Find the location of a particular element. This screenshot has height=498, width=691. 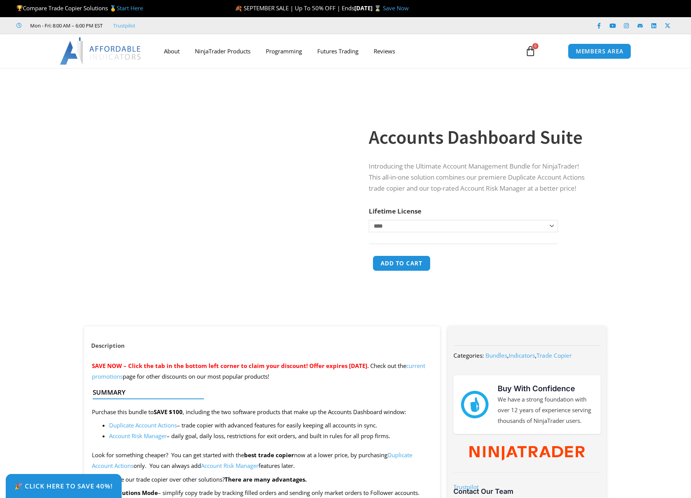

p: Introducing the Ultimate Account Management Bundle for NinjaTrader! This all-in-one solution comb... is located at coordinates (480, 177).